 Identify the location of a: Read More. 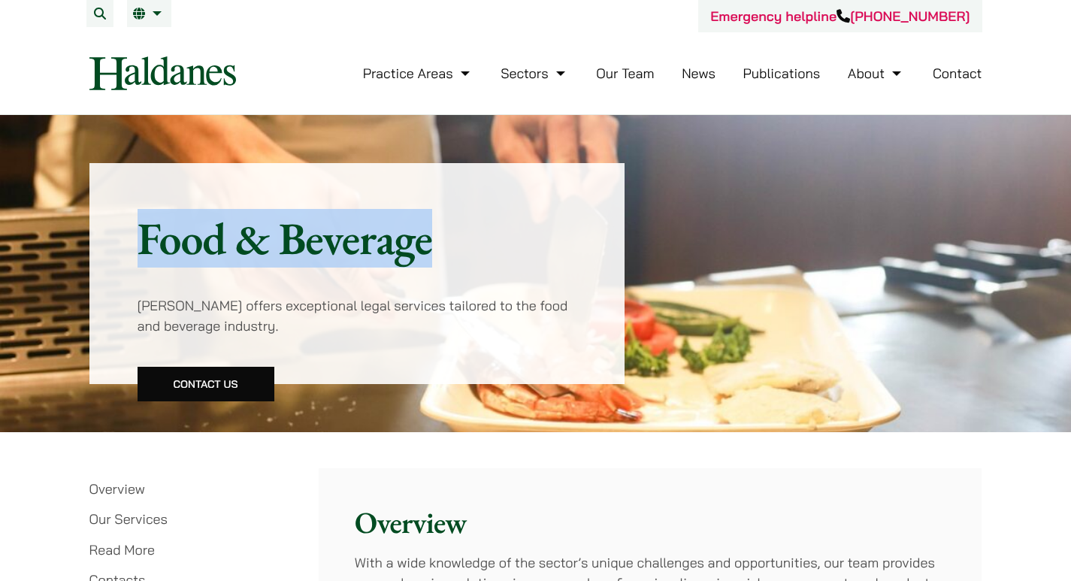
(122, 550).